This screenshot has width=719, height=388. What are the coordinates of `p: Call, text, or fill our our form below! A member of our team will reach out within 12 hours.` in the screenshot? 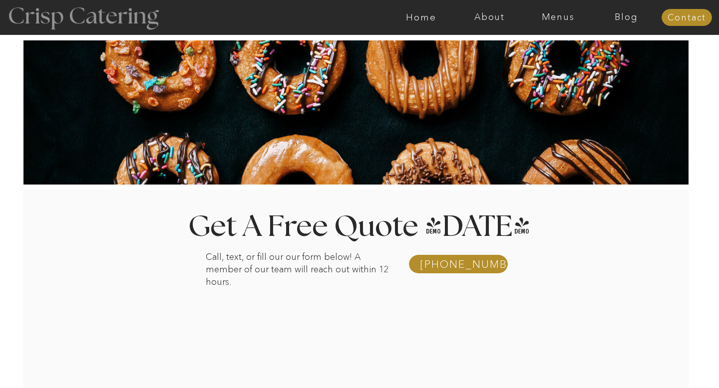 It's located at (301, 256).